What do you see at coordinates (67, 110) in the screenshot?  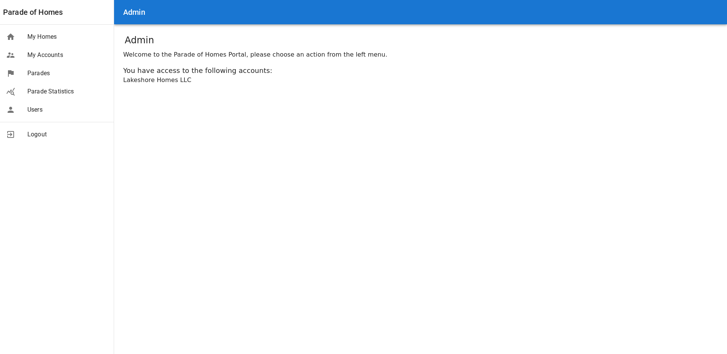 I see `span: Users` at bounding box center [67, 110].